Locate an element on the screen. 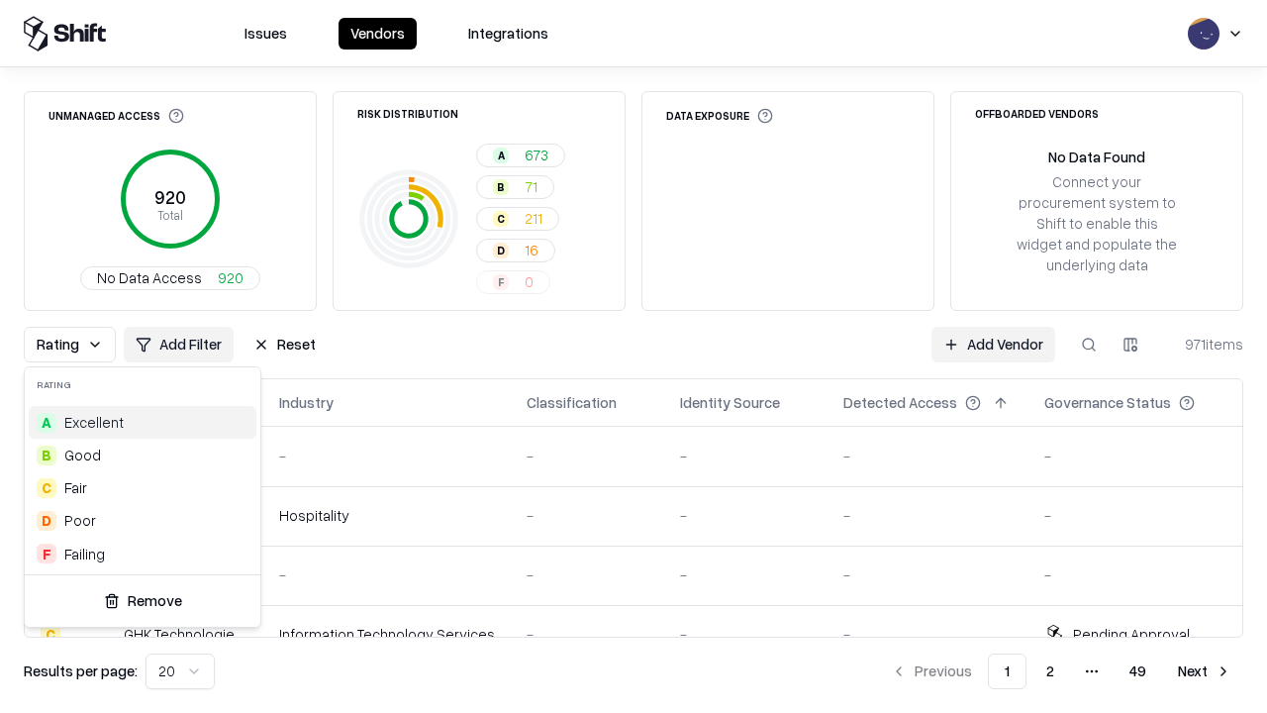  span: Good is located at coordinates (82, 454).